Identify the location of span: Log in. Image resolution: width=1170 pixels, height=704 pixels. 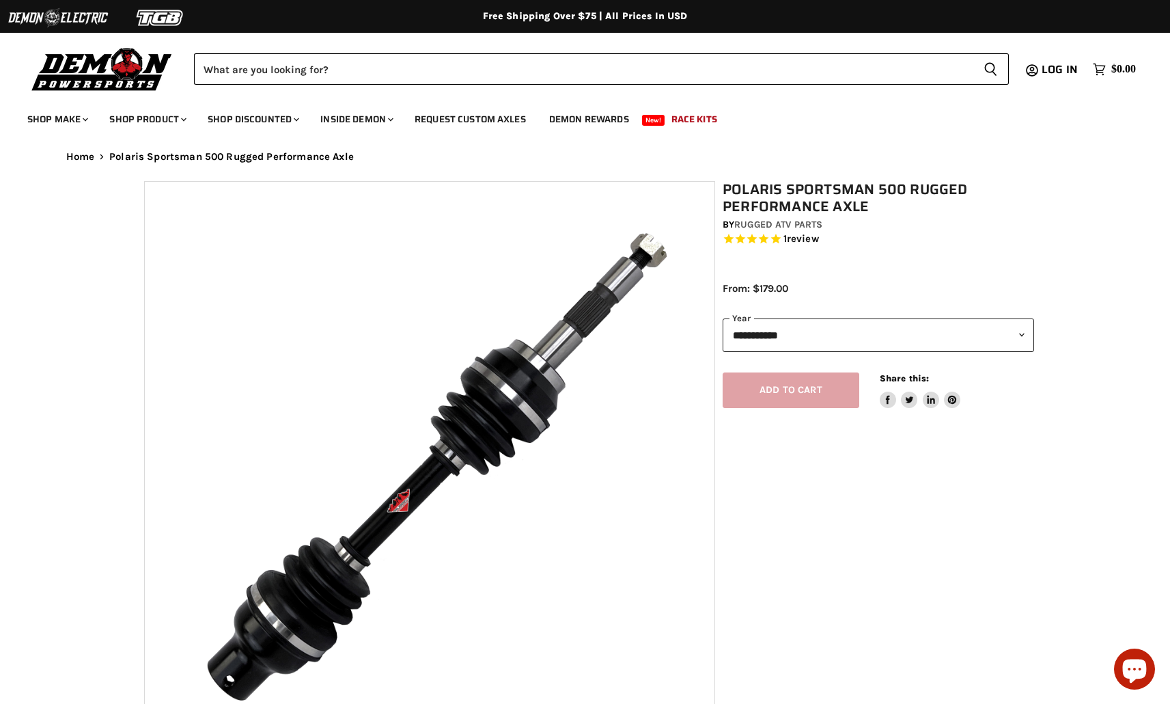
(1059, 69).